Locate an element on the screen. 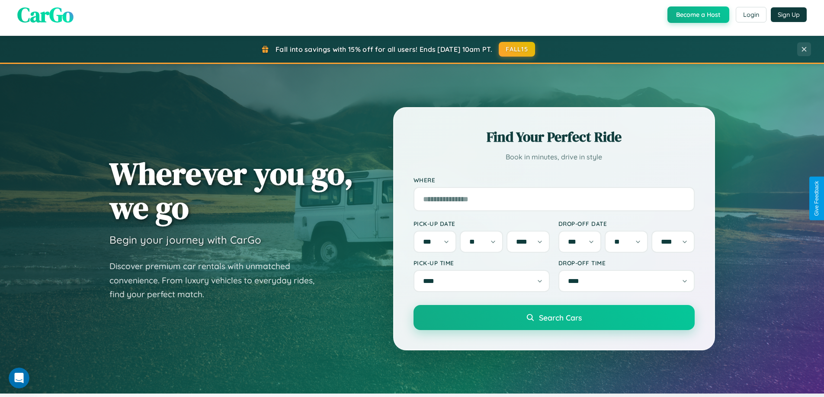 The height and width of the screenshot is (397, 824). button: Login is located at coordinates (751, 15).